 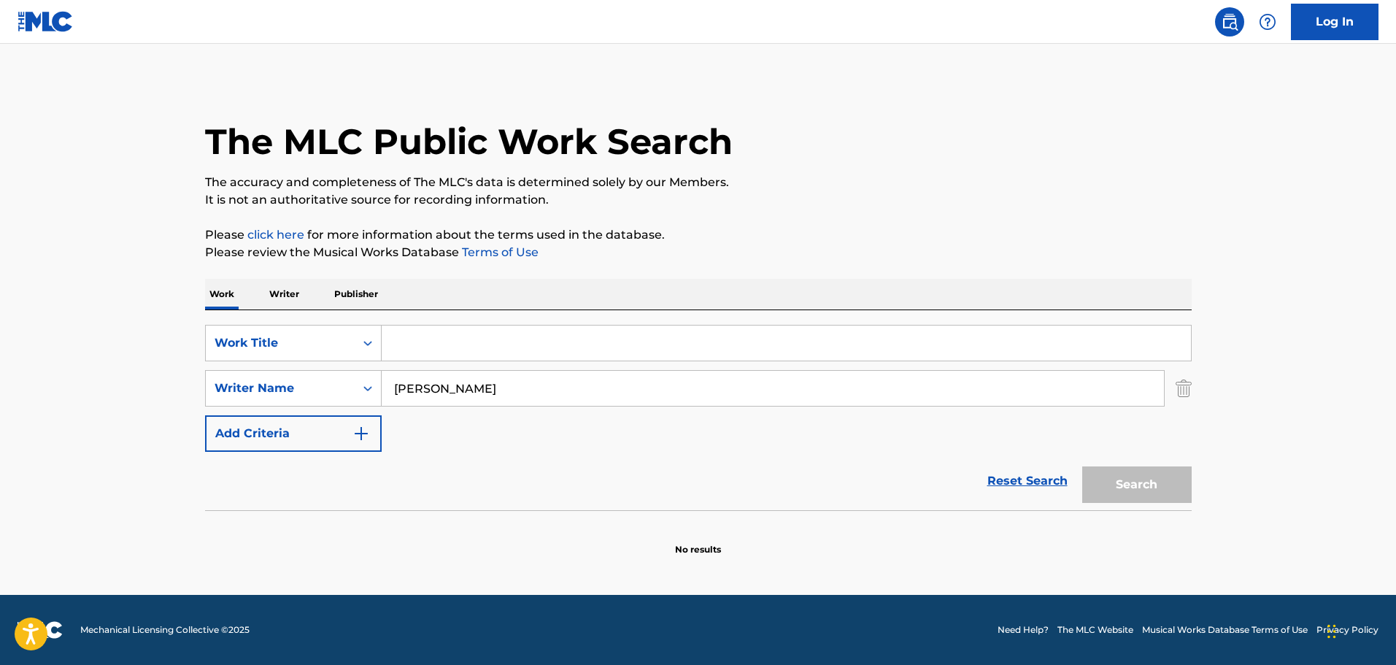 I want to click on div: Work Title, so click(x=280, y=343).